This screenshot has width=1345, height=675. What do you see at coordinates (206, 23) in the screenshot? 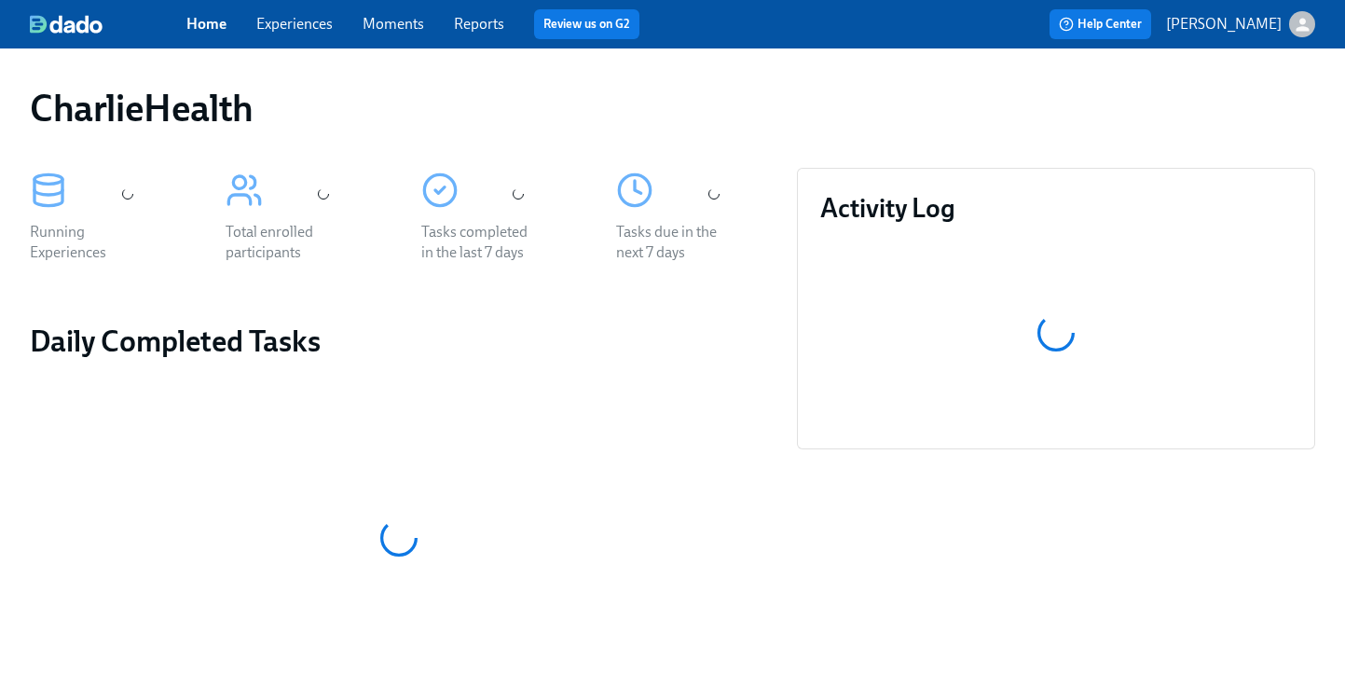
I see `a: Home` at bounding box center [206, 23].